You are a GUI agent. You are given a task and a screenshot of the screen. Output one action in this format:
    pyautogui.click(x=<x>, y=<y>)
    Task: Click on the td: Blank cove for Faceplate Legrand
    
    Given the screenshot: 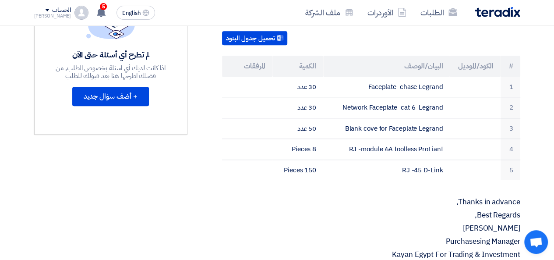 What is the action you would take?
    pyautogui.click(x=386, y=128)
    